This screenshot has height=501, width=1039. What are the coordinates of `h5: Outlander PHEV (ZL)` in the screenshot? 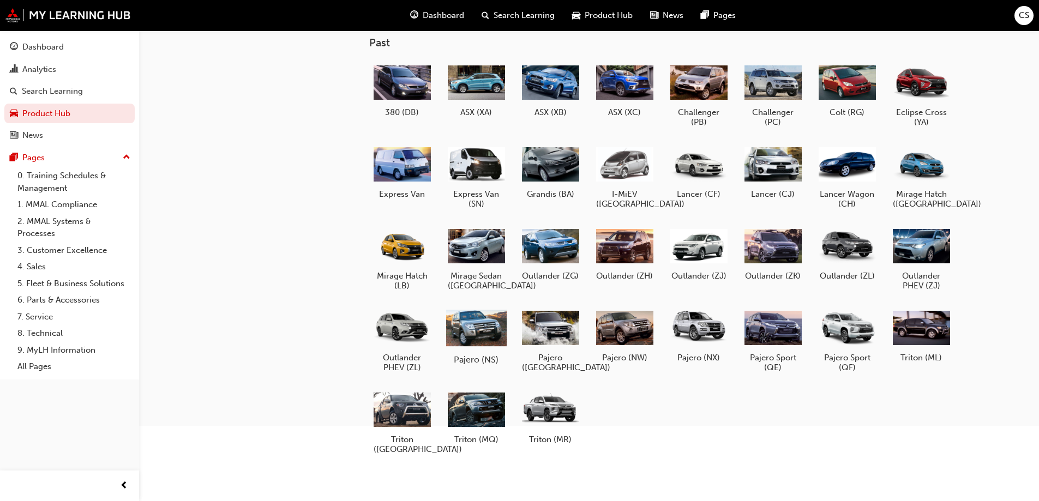 It's located at (402, 363).